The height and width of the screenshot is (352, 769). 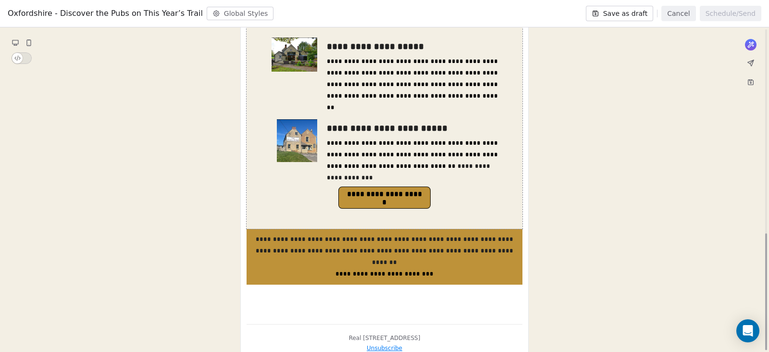 What do you see at coordinates (678, 13) in the screenshot?
I see `button: Cancel` at bounding box center [678, 13].